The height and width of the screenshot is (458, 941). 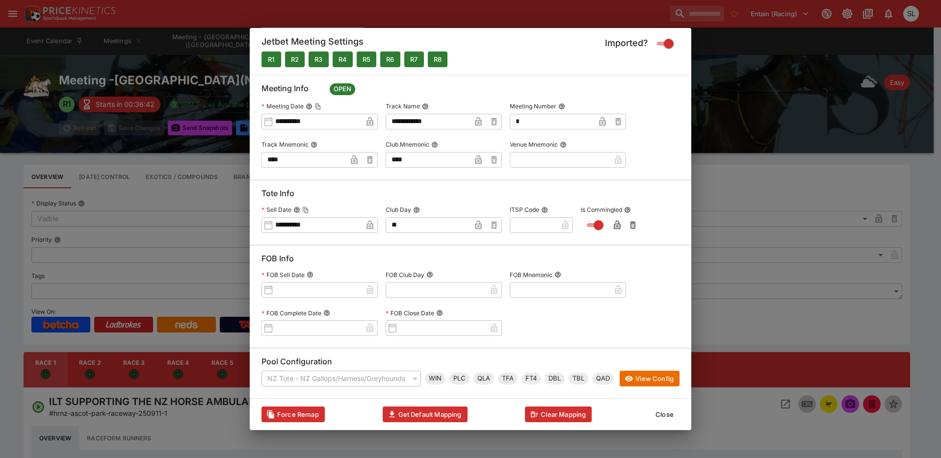 I want to click on button: Venue Mnemonic, so click(x=563, y=145).